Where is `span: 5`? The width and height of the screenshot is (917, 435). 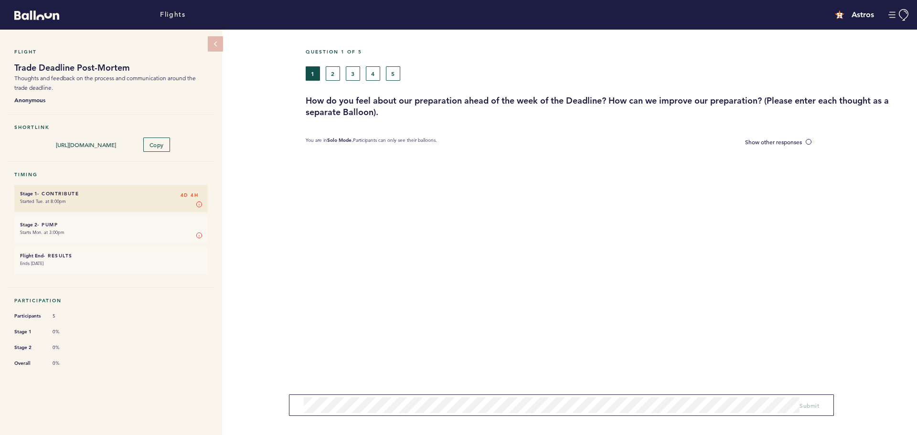
span: 5 is located at coordinates (67, 316).